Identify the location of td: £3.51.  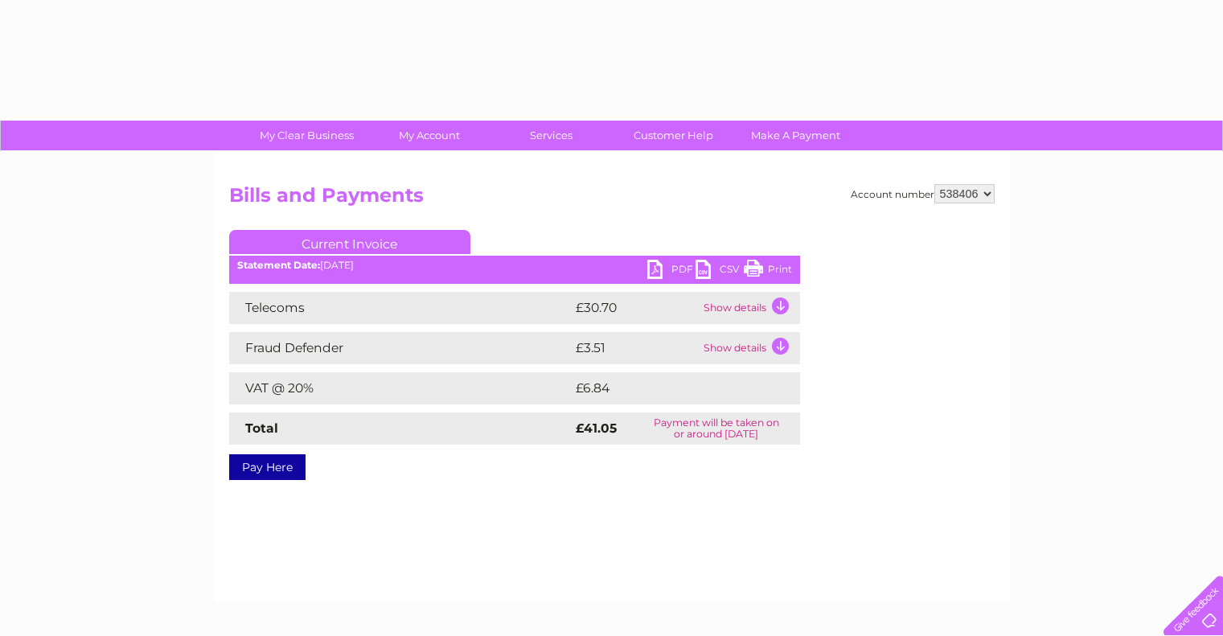
(635, 348).